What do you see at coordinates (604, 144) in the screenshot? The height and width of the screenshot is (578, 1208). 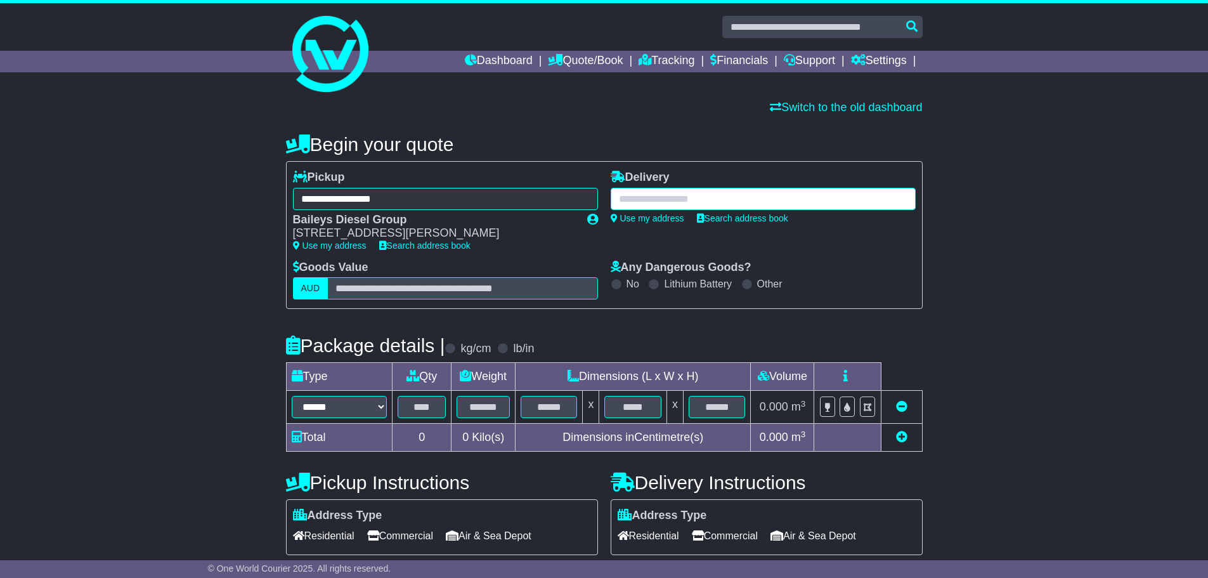 I see `h4: Begin your quote` at bounding box center [604, 144].